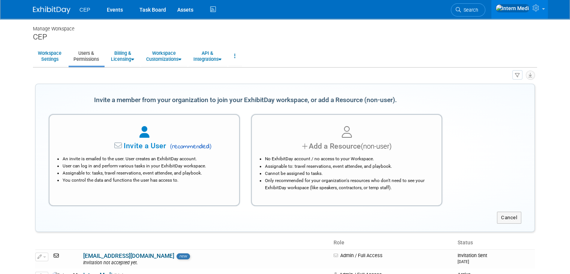 This screenshot has width=570, height=274. What do you see at coordinates (146, 173) in the screenshot?
I see `li: Assignable to: tasks, travel reservations, event attendee, and playbook.` at bounding box center [146, 173].